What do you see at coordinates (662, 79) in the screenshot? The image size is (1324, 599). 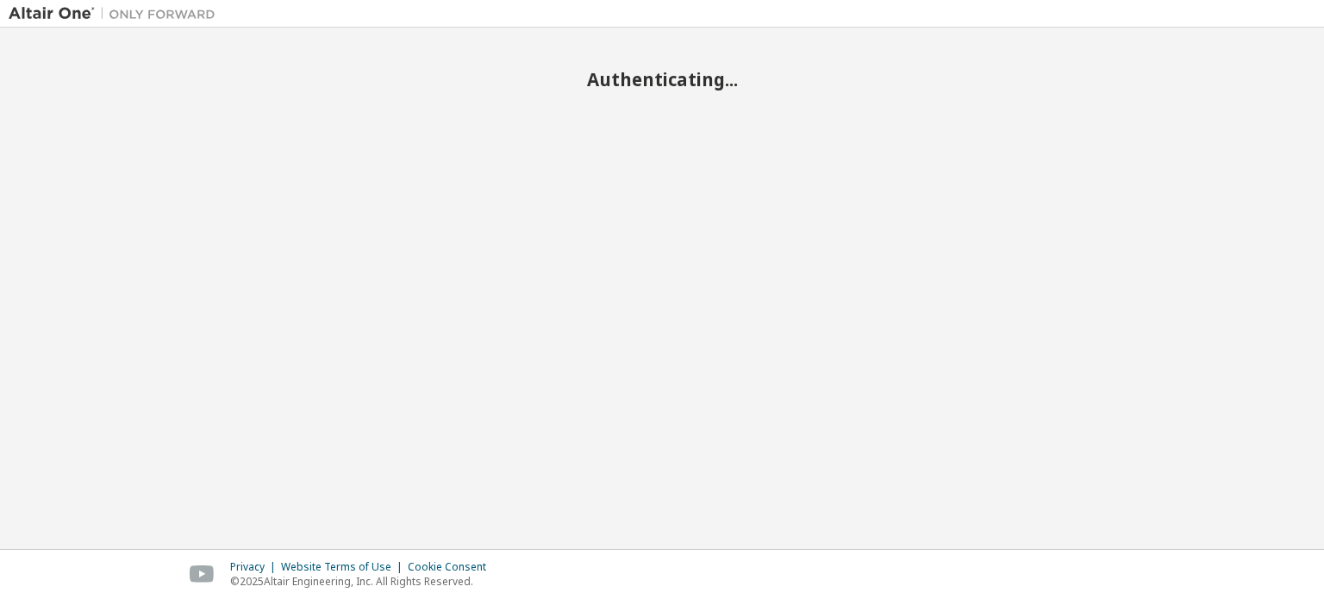 I see `h2: Authenticating...` at bounding box center [662, 79].